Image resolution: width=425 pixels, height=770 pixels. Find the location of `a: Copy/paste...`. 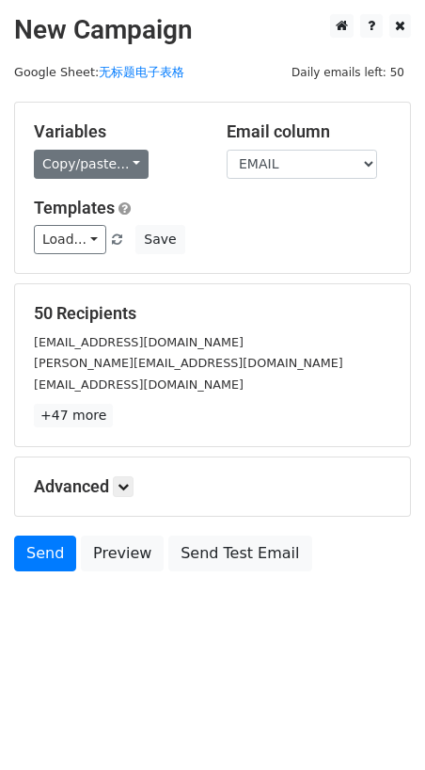

a: Copy/paste... is located at coordinates (91, 164).